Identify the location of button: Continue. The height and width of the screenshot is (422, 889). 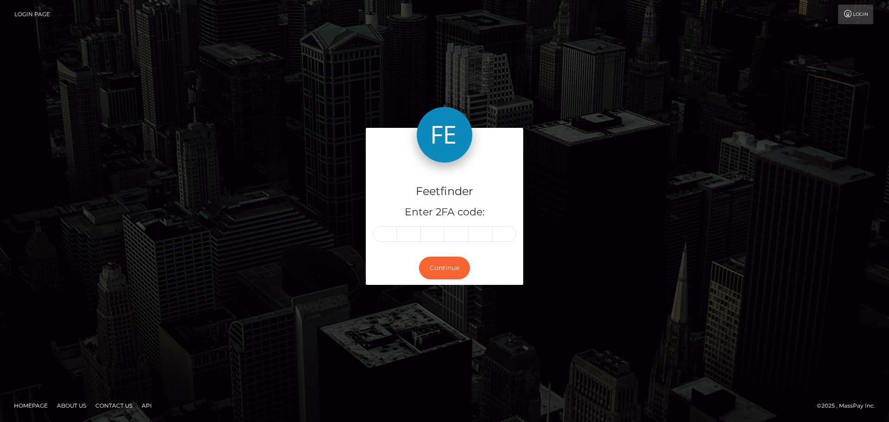
(444, 267).